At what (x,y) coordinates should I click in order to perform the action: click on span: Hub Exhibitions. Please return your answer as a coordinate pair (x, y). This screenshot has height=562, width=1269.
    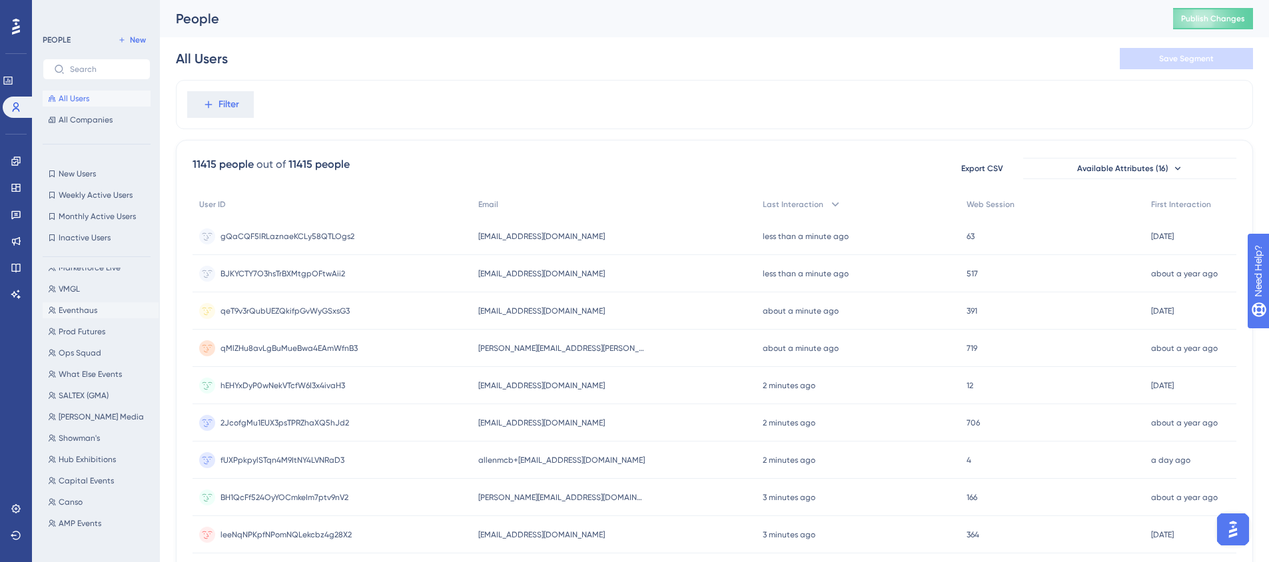
    Looking at the image, I should click on (87, 460).